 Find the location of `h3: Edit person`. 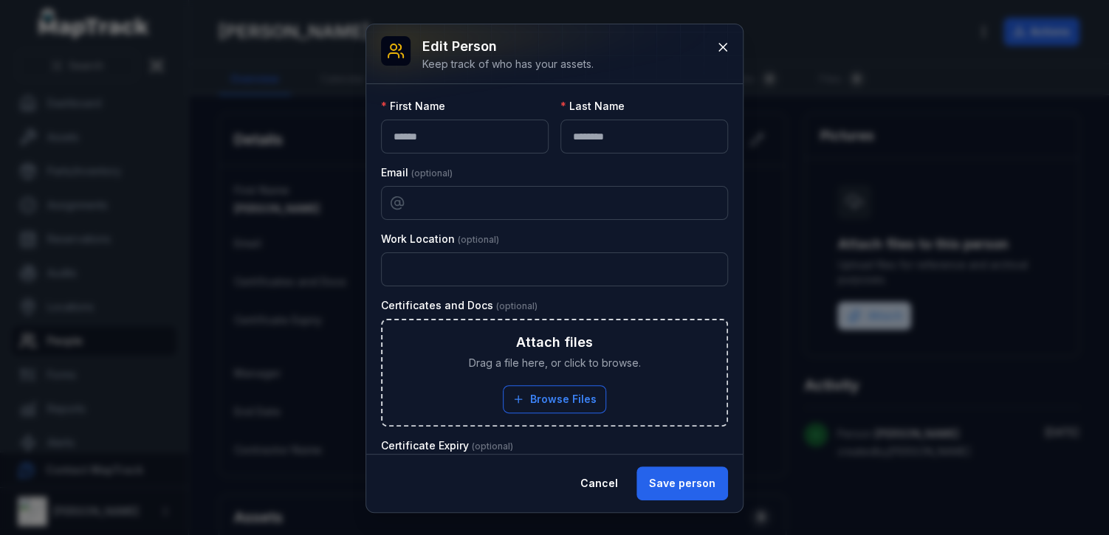

h3: Edit person is located at coordinates (508, 47).